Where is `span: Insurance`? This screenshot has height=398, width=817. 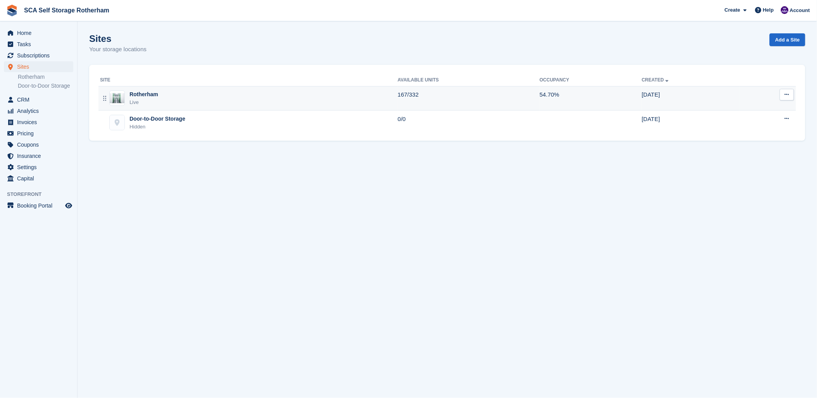
span: Insurance is located at coordinates (40, 156).